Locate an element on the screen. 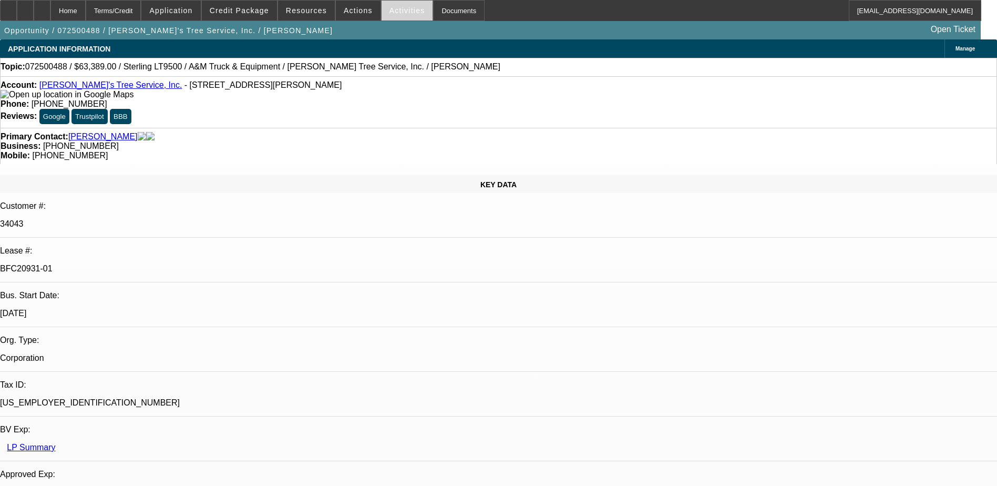 The width and height of the screenshot is (997, 486). button: Trustpilot is located at coordinates (89, 116).